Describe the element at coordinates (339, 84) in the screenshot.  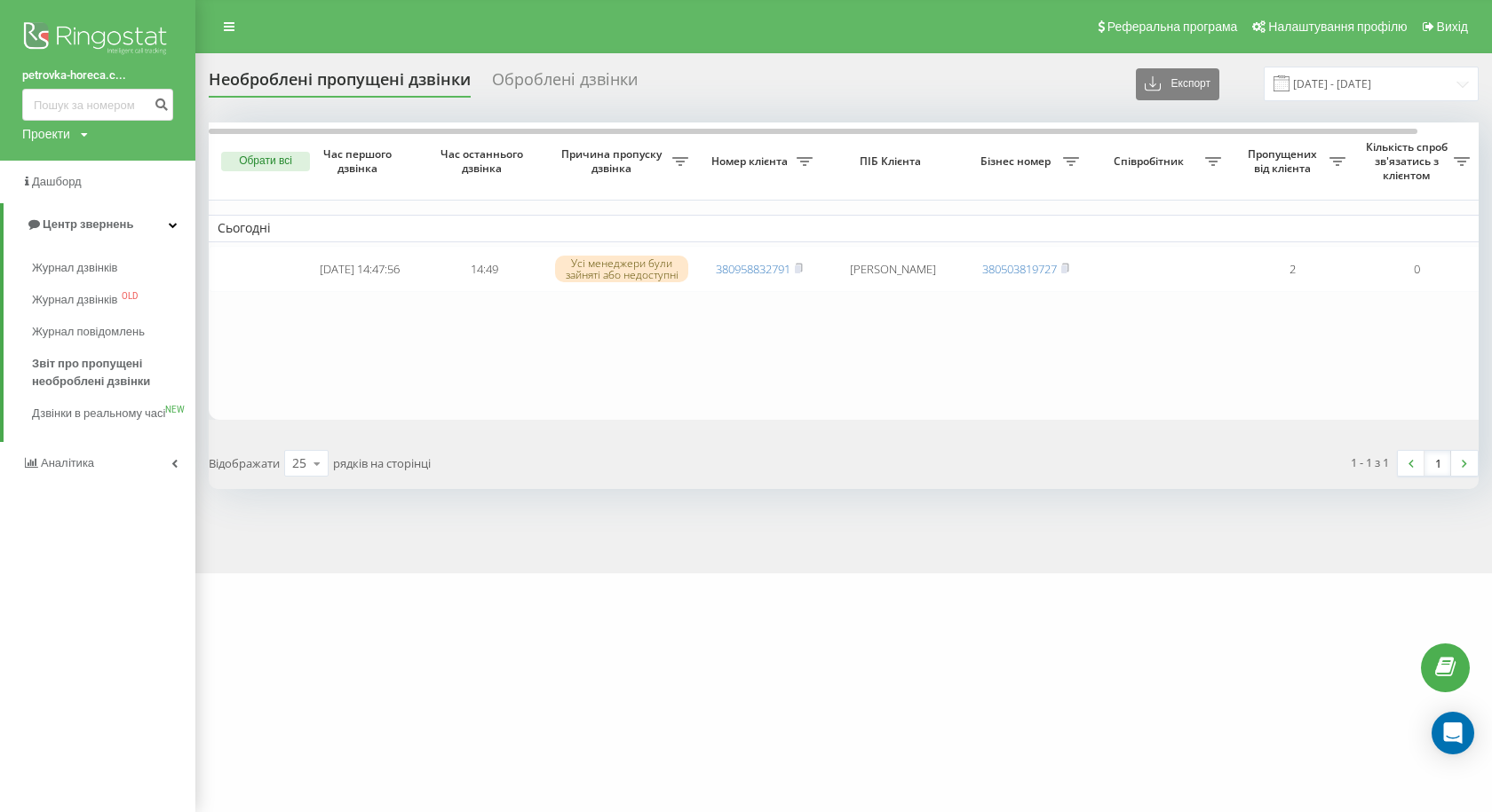
I see `div: Необроблені пропущені дзвінки` at that location.